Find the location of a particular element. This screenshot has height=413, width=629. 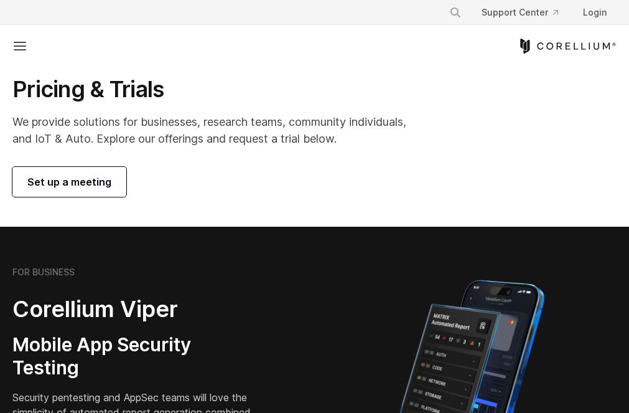

h3: Mobile App Security Testing is located at coordinates (134, 356).